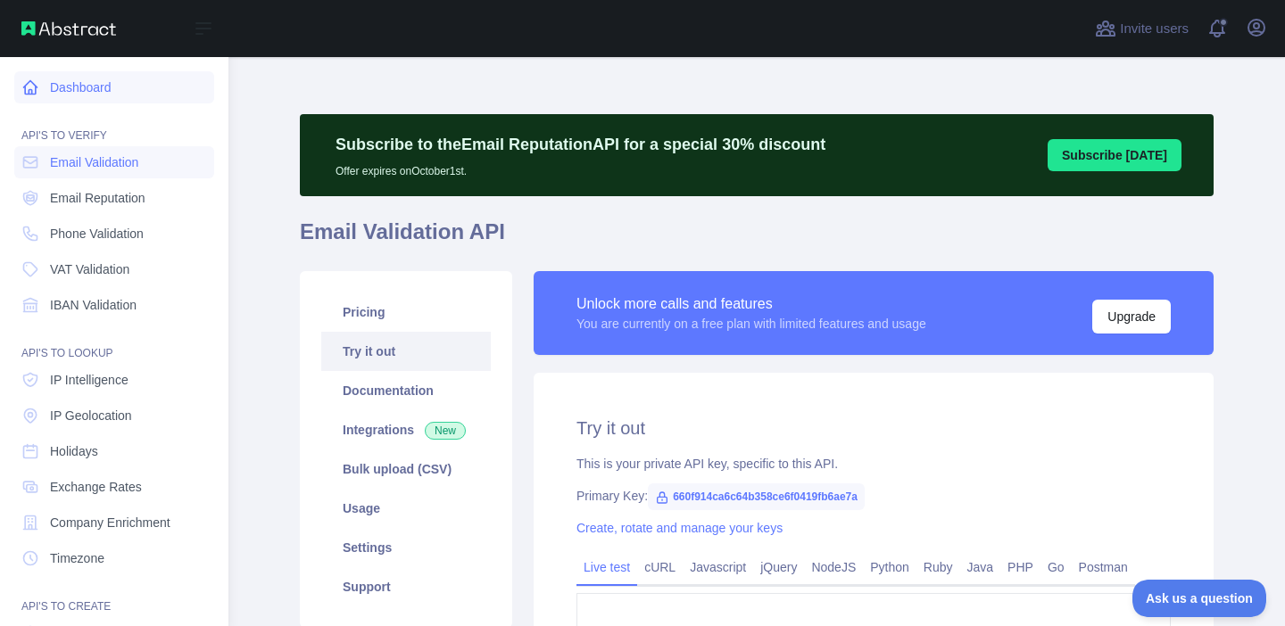  I want to click on a: Pricing, so click(406, 312).